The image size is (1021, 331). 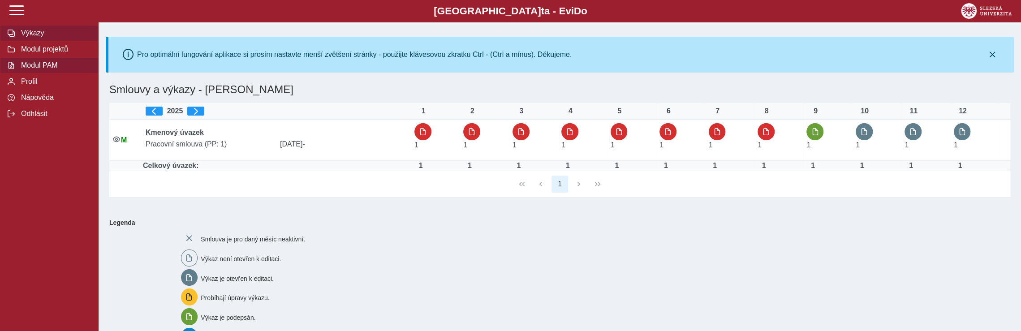 I want to click on div: 2, so click(x=472, y=111).